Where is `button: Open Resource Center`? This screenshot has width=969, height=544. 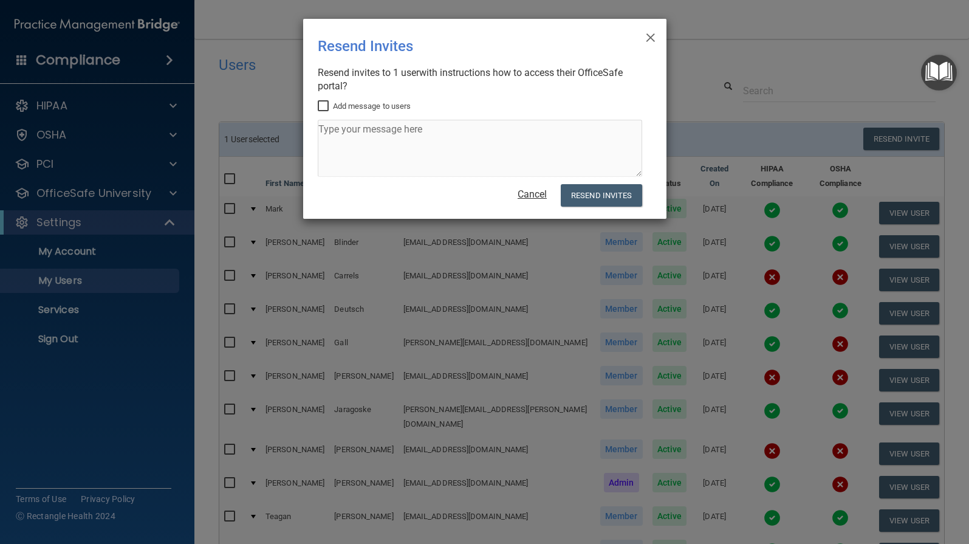
button: Open Resource Center is located at coordinates (939, 72).